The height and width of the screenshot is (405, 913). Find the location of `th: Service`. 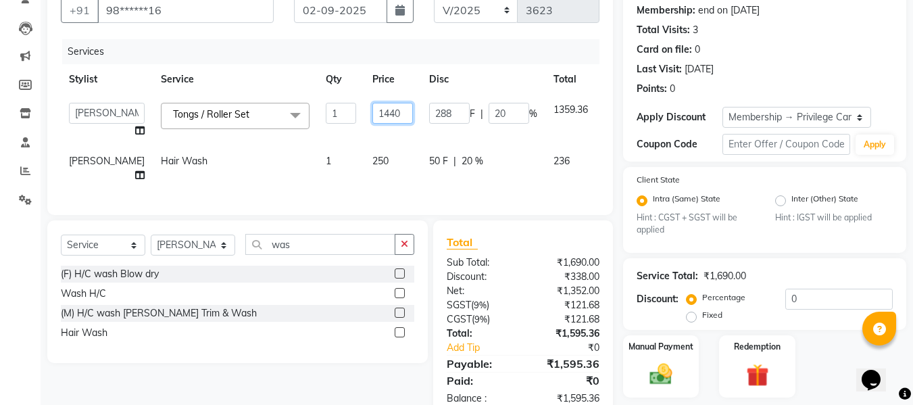

th: Service is located at coordinates (235, 79).